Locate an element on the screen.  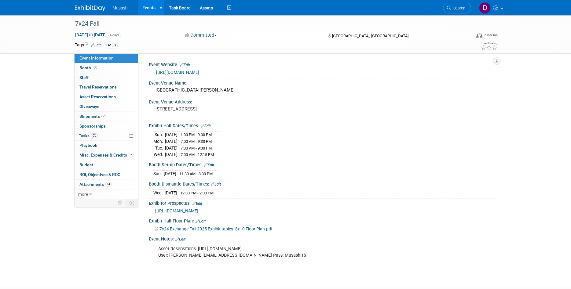
a: Booth is located at coordinates (106, 68).